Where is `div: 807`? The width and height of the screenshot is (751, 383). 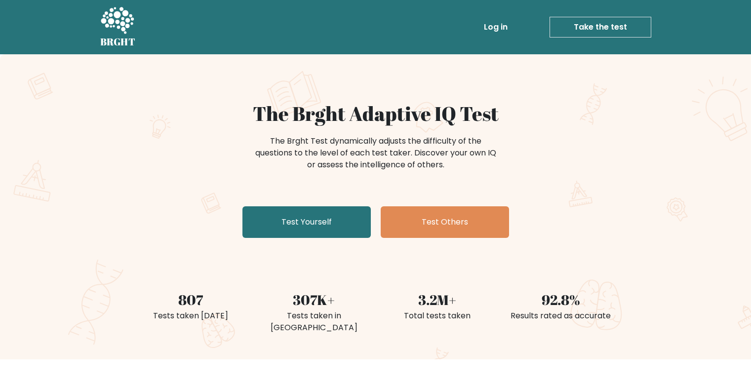 div: 807 is located at coordinates (190, 300).